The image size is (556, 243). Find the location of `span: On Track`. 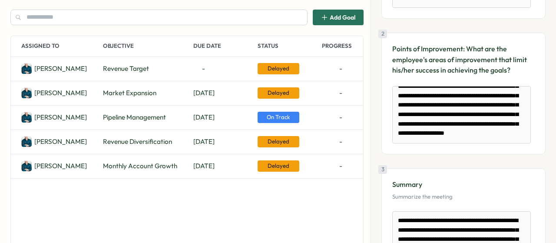

span: On Track is located at coordinates (278, 117).